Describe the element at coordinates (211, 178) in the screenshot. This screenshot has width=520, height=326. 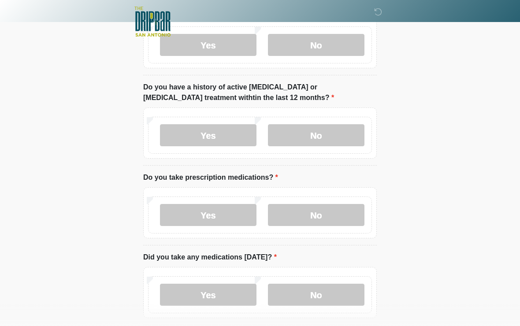
I see `label: Do you take prescription medications?` at that location.